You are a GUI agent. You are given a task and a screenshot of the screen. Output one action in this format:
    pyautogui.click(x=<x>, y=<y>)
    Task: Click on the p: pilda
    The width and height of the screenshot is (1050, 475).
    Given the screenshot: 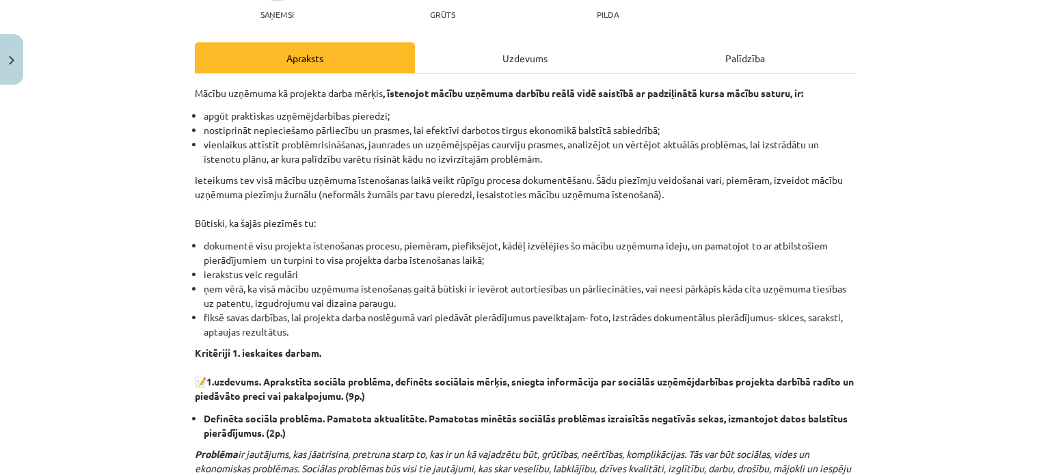 What is the action you would take?
    pyautogui.click(x=608, y=14)
    